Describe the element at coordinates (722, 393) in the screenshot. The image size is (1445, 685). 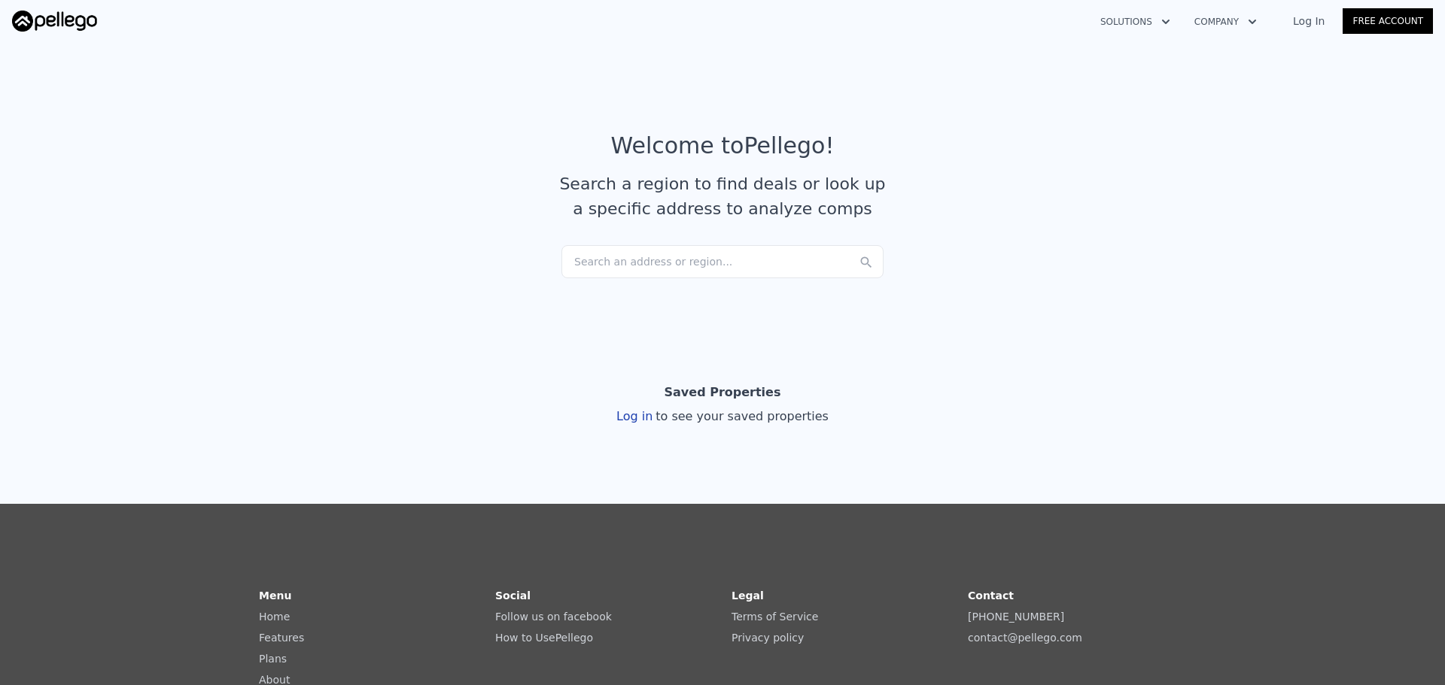
I see `div: Saved Properties` at that location.